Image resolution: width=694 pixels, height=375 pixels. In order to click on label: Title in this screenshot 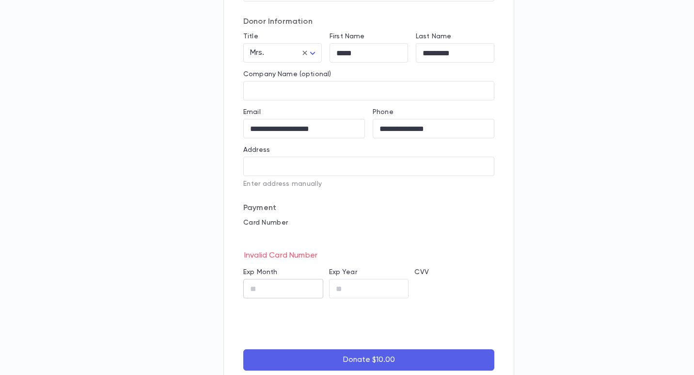, I will do `click(251, 36)`.